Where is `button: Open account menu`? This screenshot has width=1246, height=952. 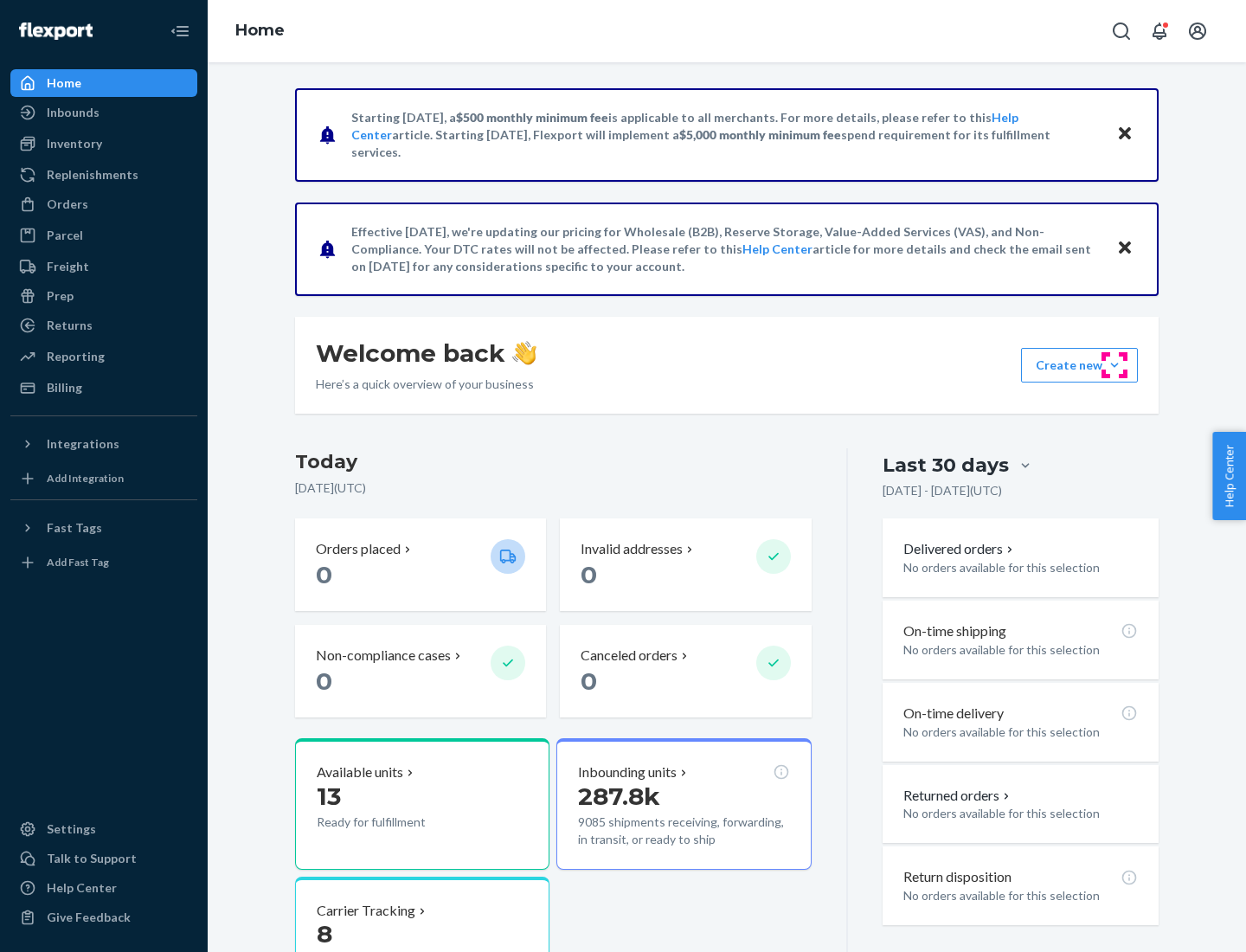
button: Open account menu is located at coordinates (1198, 31).